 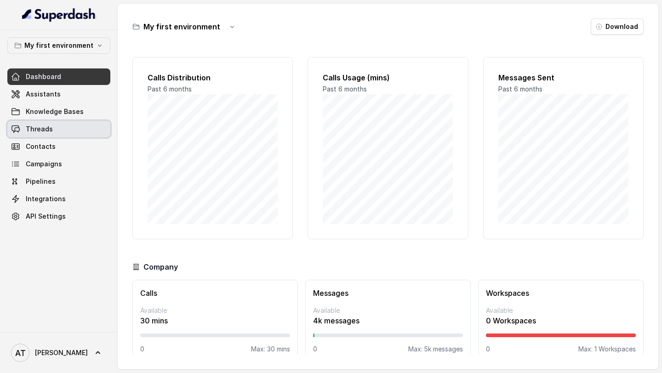 What do you see at coordinates (270, 349) in the screenshot?
I see `p: Max: 30 mins` at bounding box center [270, 349].